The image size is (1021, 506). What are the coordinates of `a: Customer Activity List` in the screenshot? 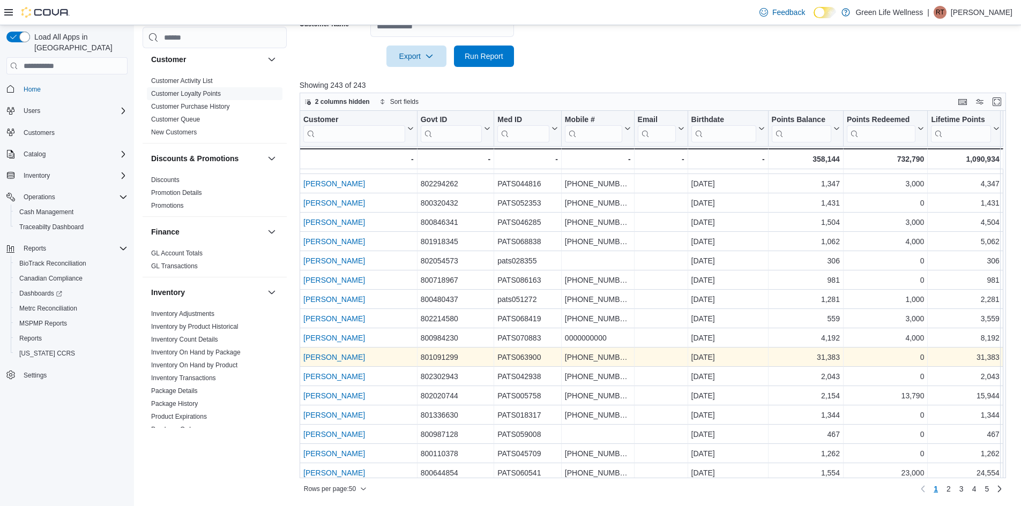 It's located at (182, 81).